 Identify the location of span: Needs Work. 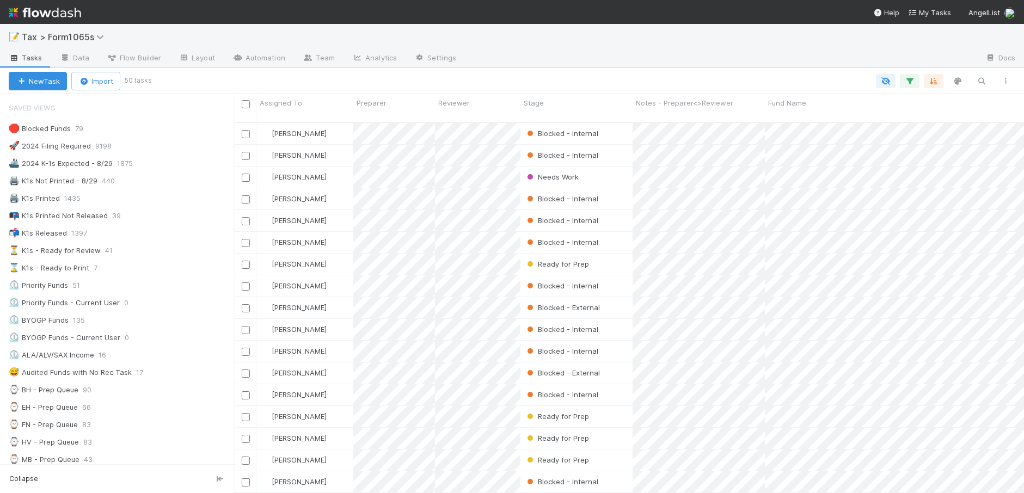
(551, 177).